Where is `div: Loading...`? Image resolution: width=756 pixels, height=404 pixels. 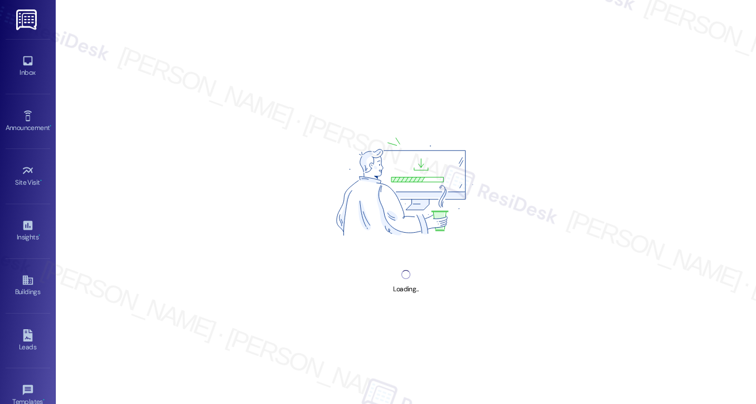
div: Loading... is located at coordinates (406, 289).